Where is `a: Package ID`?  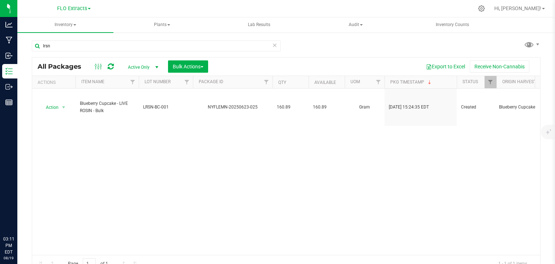 a: Package ID is located at coordinates (211, 82).